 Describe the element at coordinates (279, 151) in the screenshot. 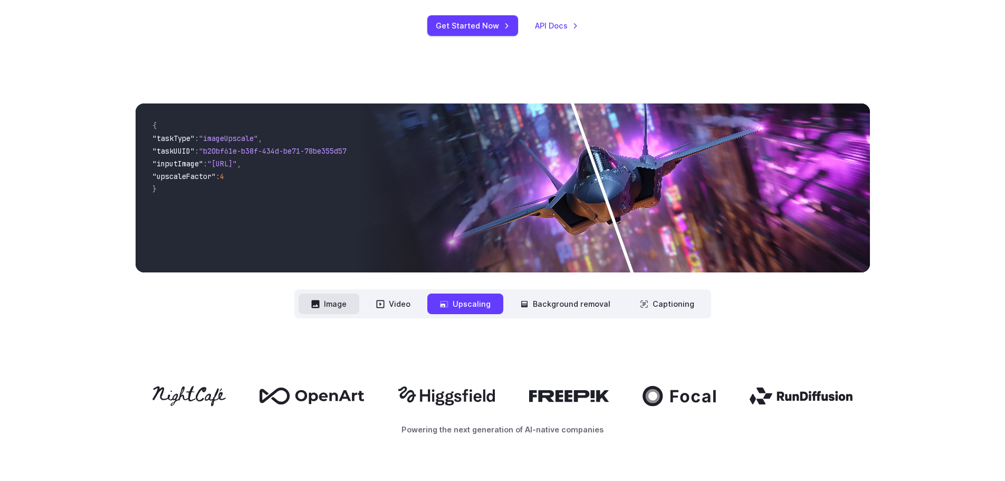

I see `span: "b20bf61e-b38f-434d-be71-78be355d5795"` at that location.